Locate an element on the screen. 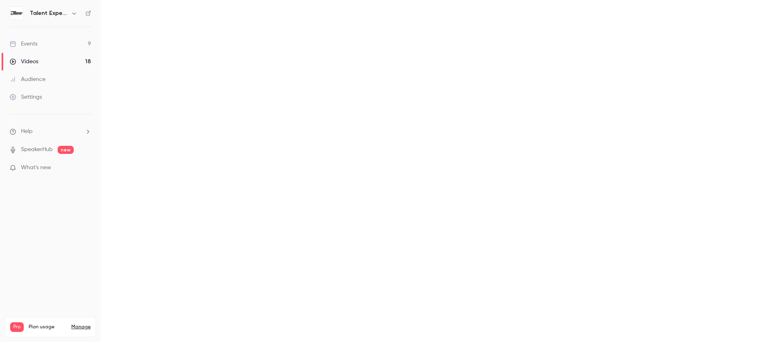  div: Settings is located at coordinates (26, 97).